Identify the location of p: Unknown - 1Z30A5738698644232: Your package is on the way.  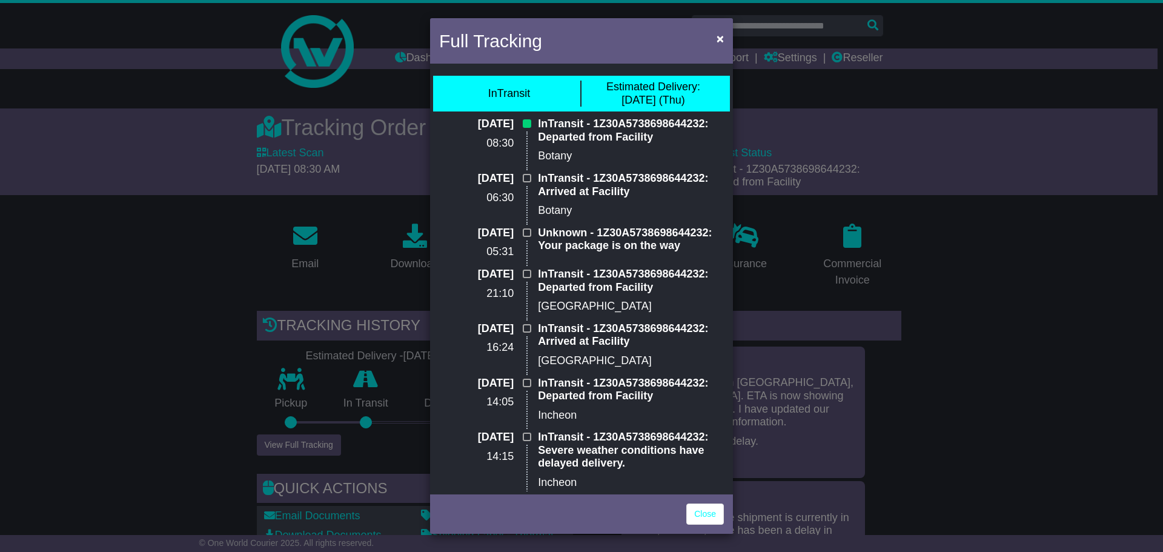
(630, 239).